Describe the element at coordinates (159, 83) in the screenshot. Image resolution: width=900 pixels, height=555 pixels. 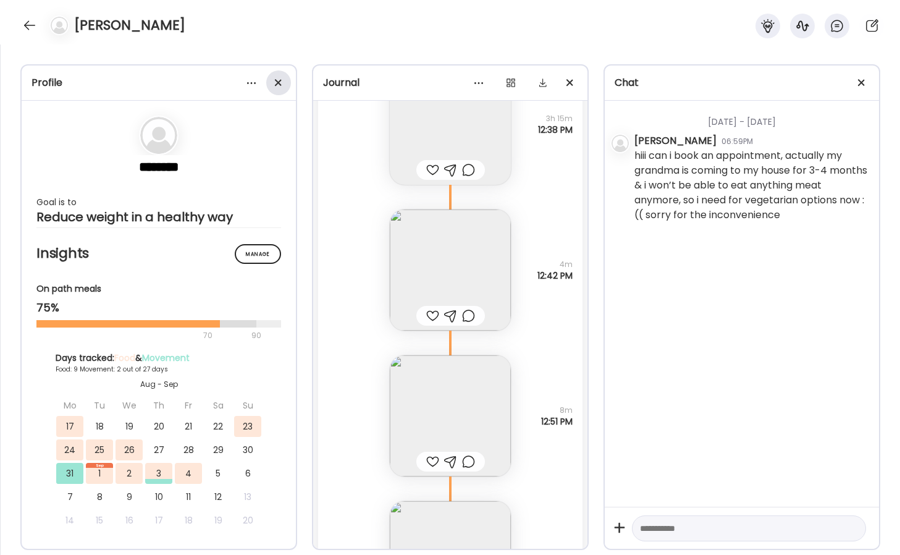
I see `div: Profile` at that location.